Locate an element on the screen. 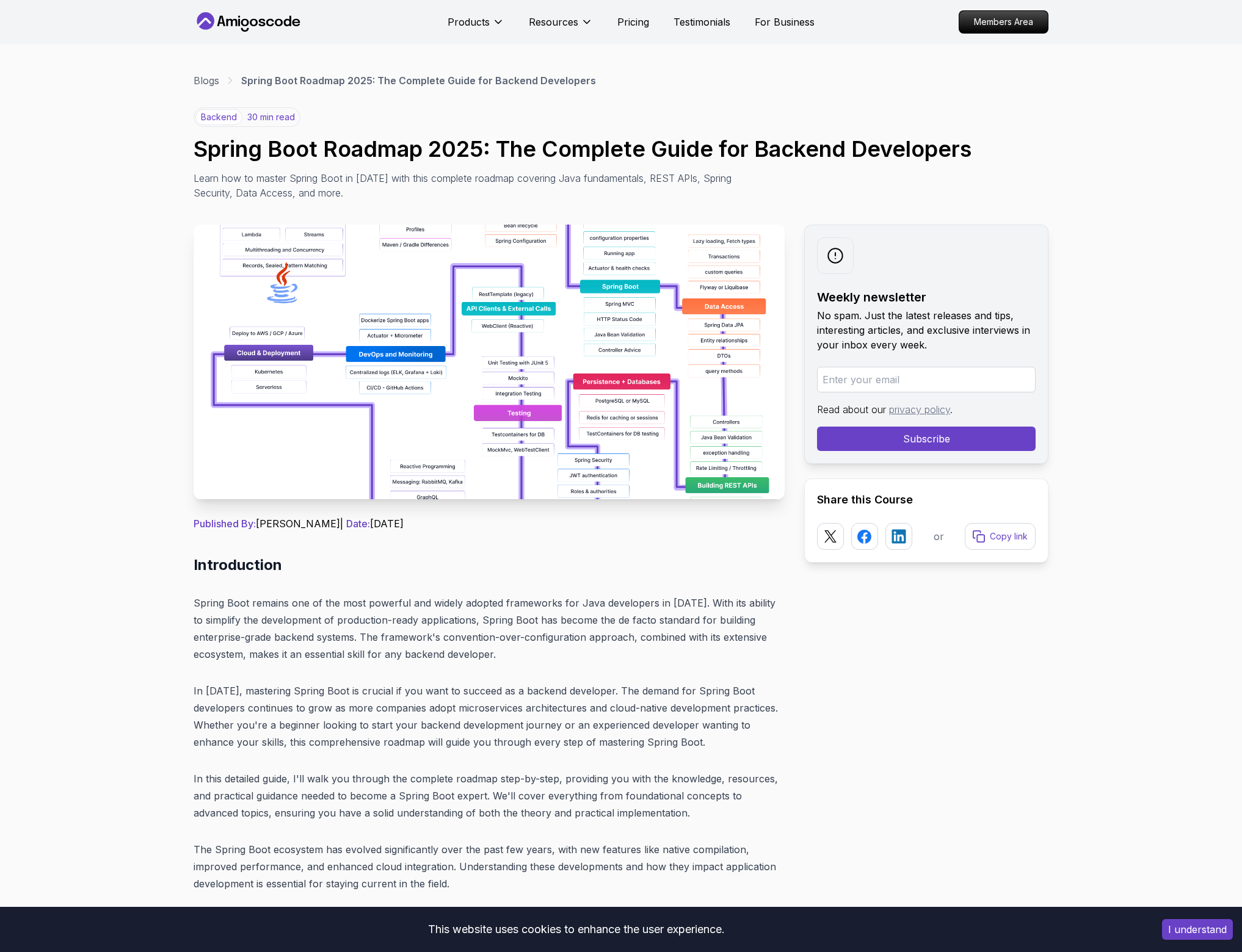 The image size is (1242, 952). img: Spring Boot Roadmap 2025: The Complete Guide for Backend Developers thumbnail is located at coordinates (488, 362).